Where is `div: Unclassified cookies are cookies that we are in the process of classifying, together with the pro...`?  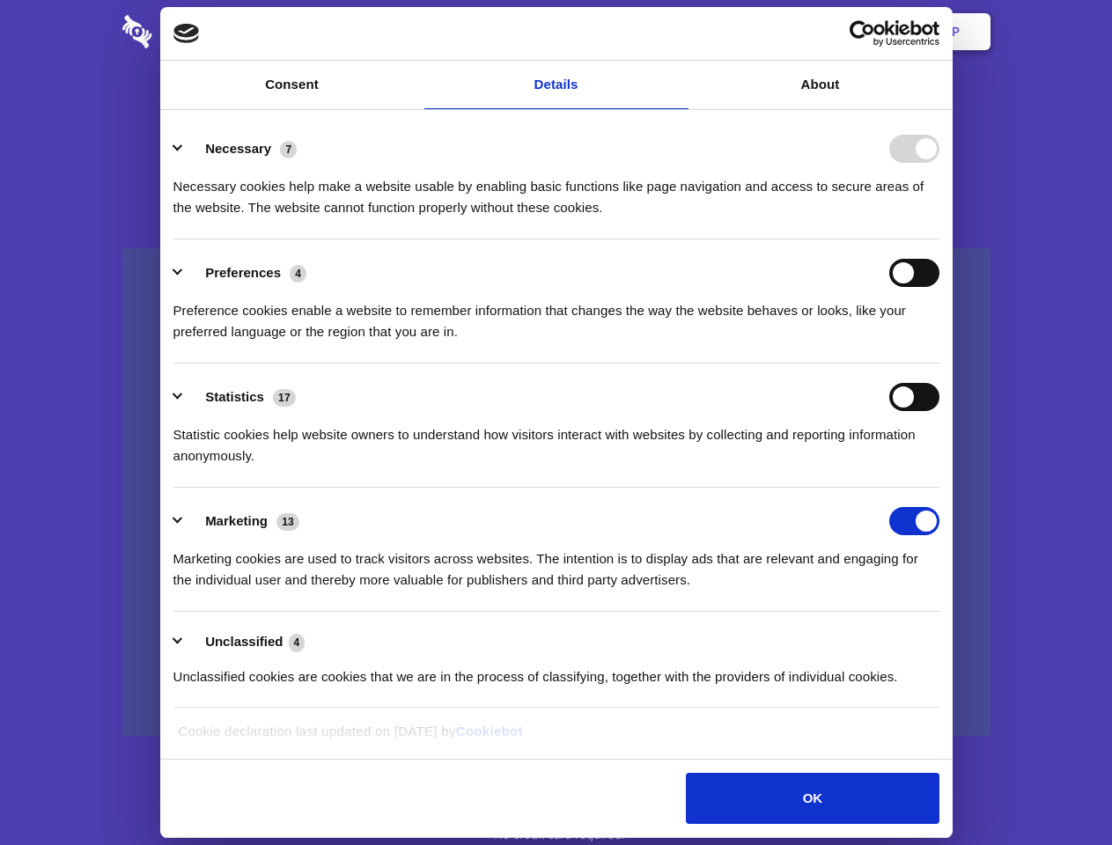 div: Unclassified cookies are cookies that we are in the process of classifying, together with the pro... is located at coordinates (556, 670).